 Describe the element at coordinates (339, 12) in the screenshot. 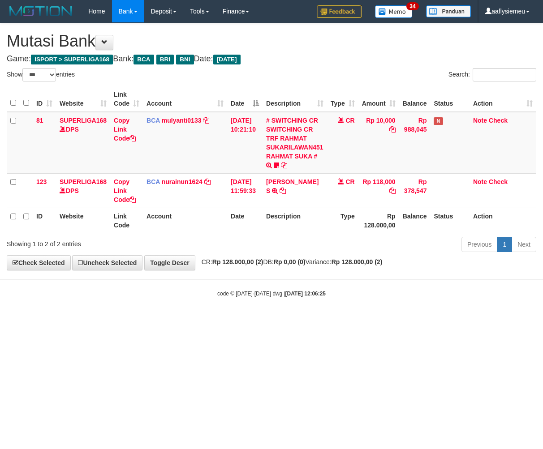

I see `img: Feedback.jpg` at that location.